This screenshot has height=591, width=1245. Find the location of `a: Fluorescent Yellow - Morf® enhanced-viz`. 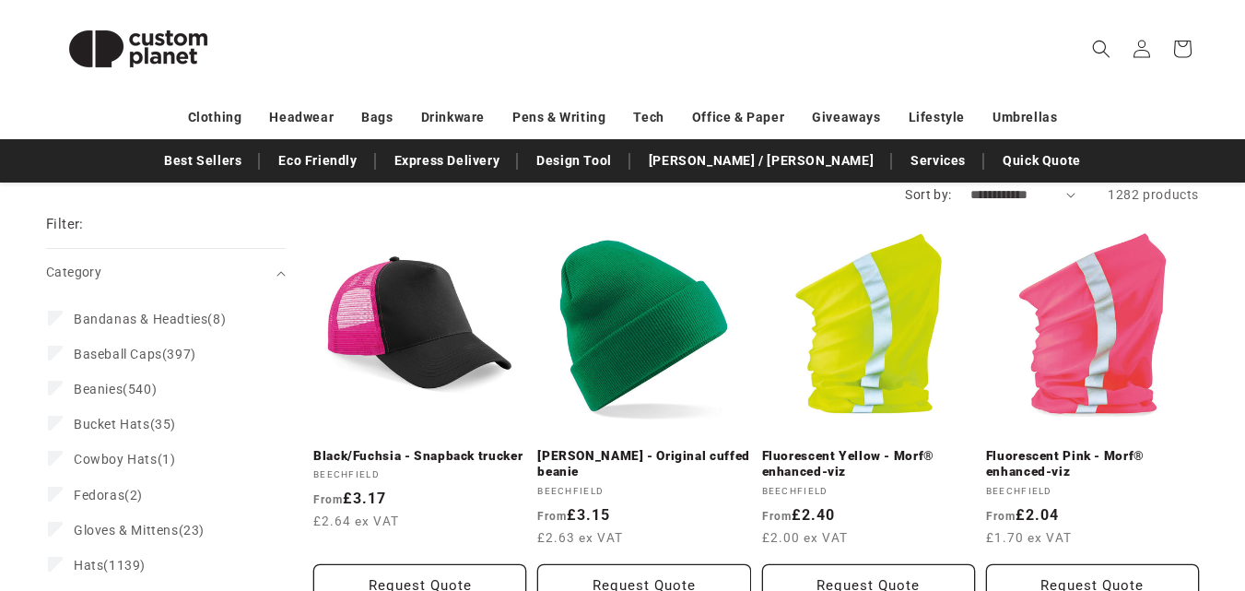

a: Fluorescent Yellow - Morf® enhanced-viz is located at coordinates (868, 464).